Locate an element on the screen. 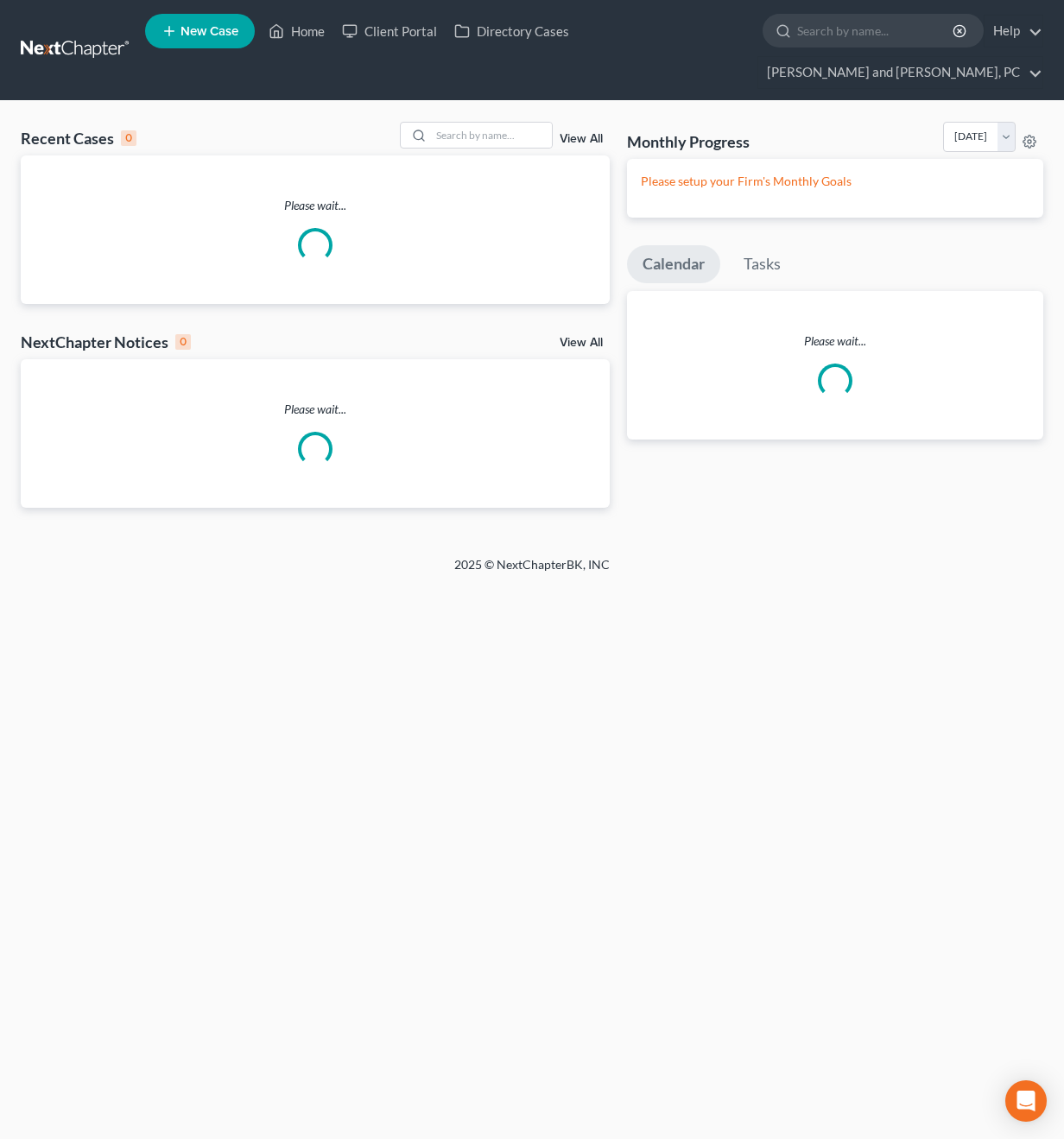 The height and width of the screenshot is (1139, 1064). a: Directory Cases is located at coordinates (511, 31).